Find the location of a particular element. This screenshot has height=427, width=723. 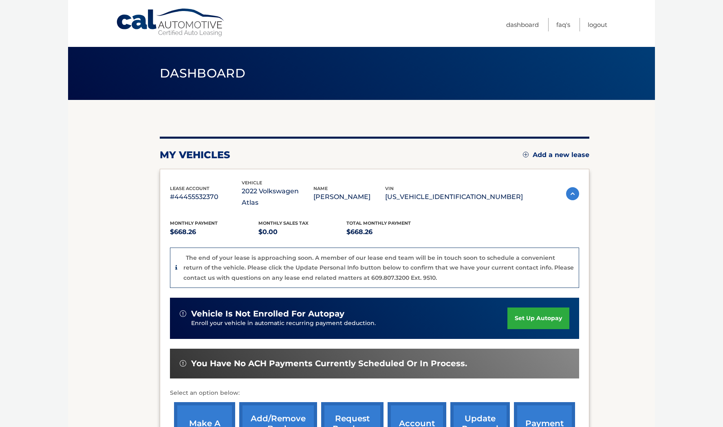

span: vehicle is located at coordinates (252, 183).